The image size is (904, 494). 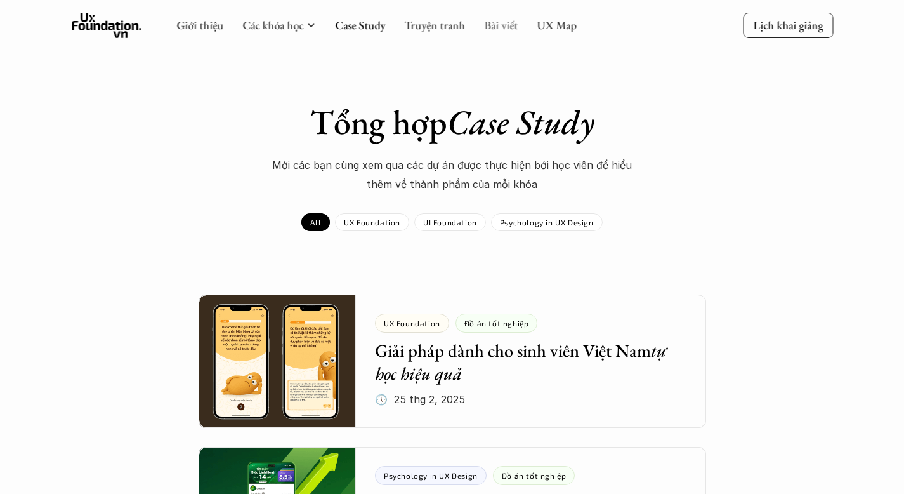 What do you see at coordinates (453, 122) in the screenshot?
I see `h1: Tổng hợp` at bounding box center [453, 122].